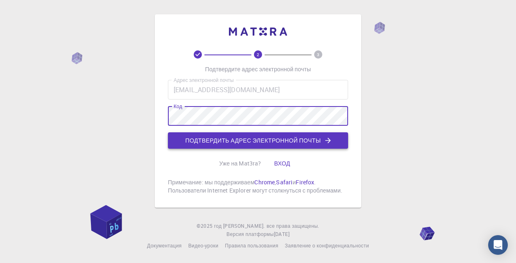 The height and width of the screenshot is (263, 516). What do you see at coordinates (164, 245) in the screenshot?
I see `span: Документация` at bounding box center [164, 245].